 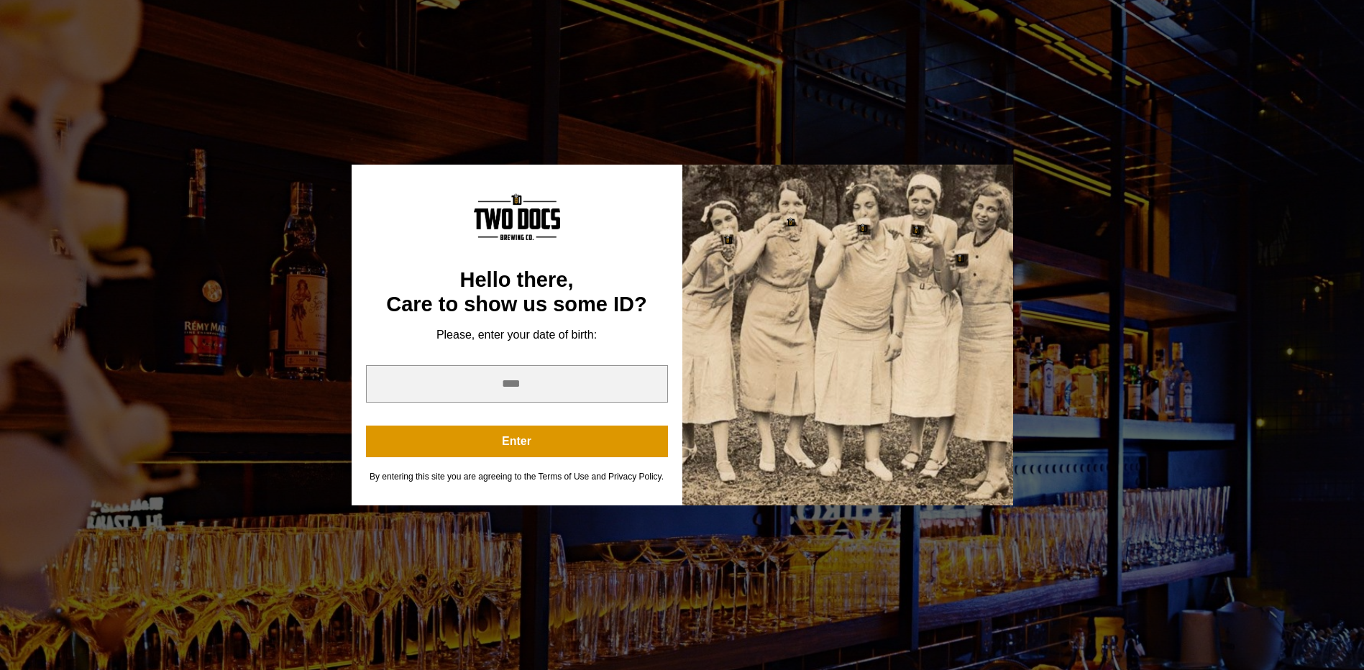 What do you see at coordinates (517, 216) in the screenshot?
I see `img: Content Logo` at bounding box center [517, 216].